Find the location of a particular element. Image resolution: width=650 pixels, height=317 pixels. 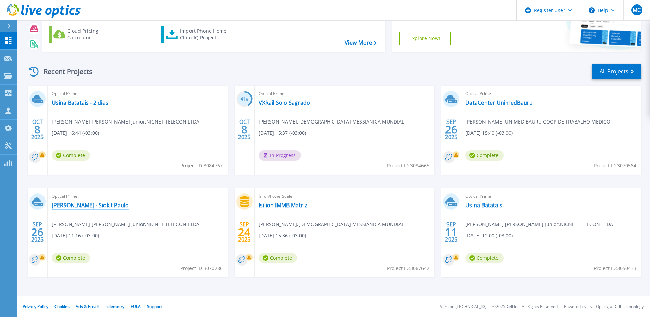

div: Cloud Pricing Calculator is located at coordinates (95, 34).